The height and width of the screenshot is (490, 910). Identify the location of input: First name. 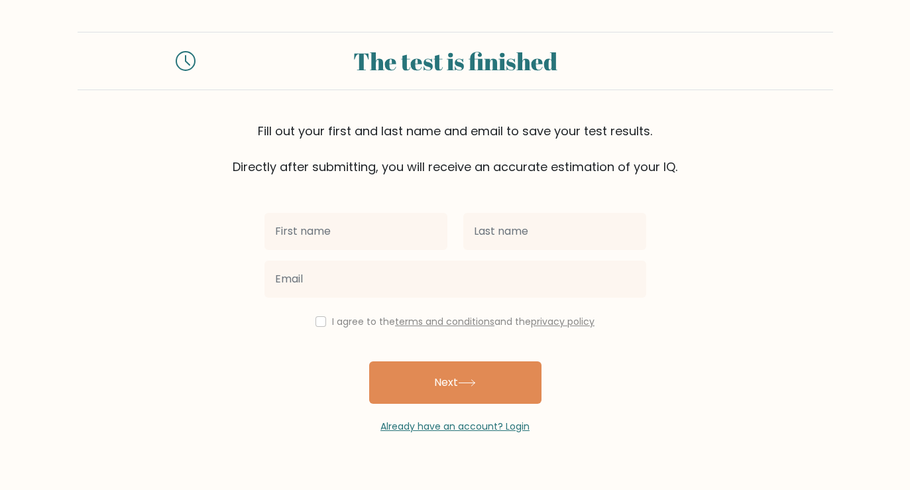
(356, 231).